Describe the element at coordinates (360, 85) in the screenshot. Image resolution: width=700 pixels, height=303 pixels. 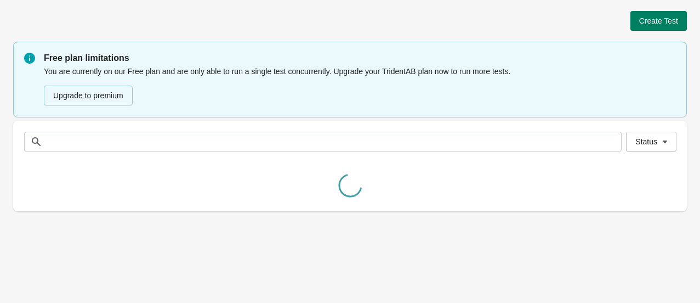
I see `div: You are currently on our Free plan and are only able to run a single test concurrently. Upgrade y...` at that location.